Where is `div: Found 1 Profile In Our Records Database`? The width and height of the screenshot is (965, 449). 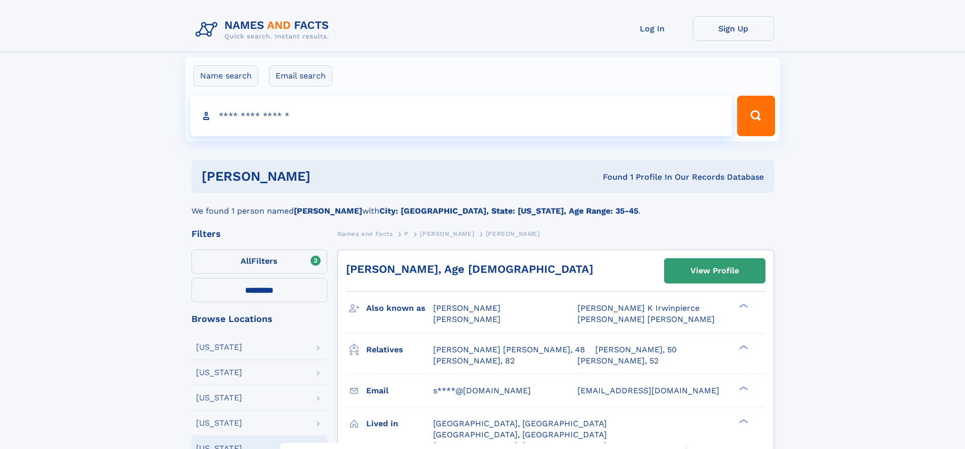
div: Found 1 Profile In Our Records Database is located at coordinates (610, 177).